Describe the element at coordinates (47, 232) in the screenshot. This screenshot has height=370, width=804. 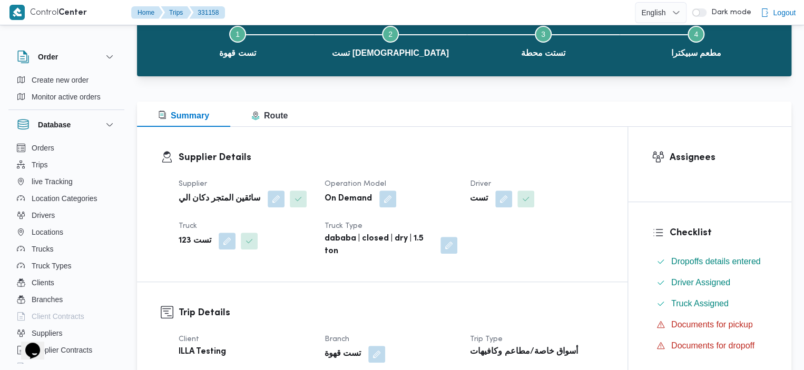
I see `span: Locations` at that location.